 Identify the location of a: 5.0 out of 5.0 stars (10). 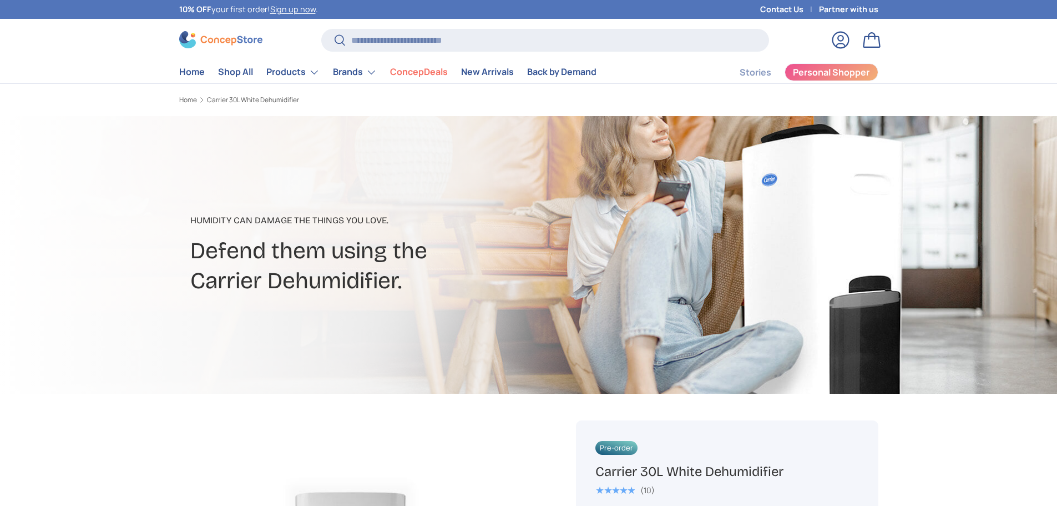
(625, 489).